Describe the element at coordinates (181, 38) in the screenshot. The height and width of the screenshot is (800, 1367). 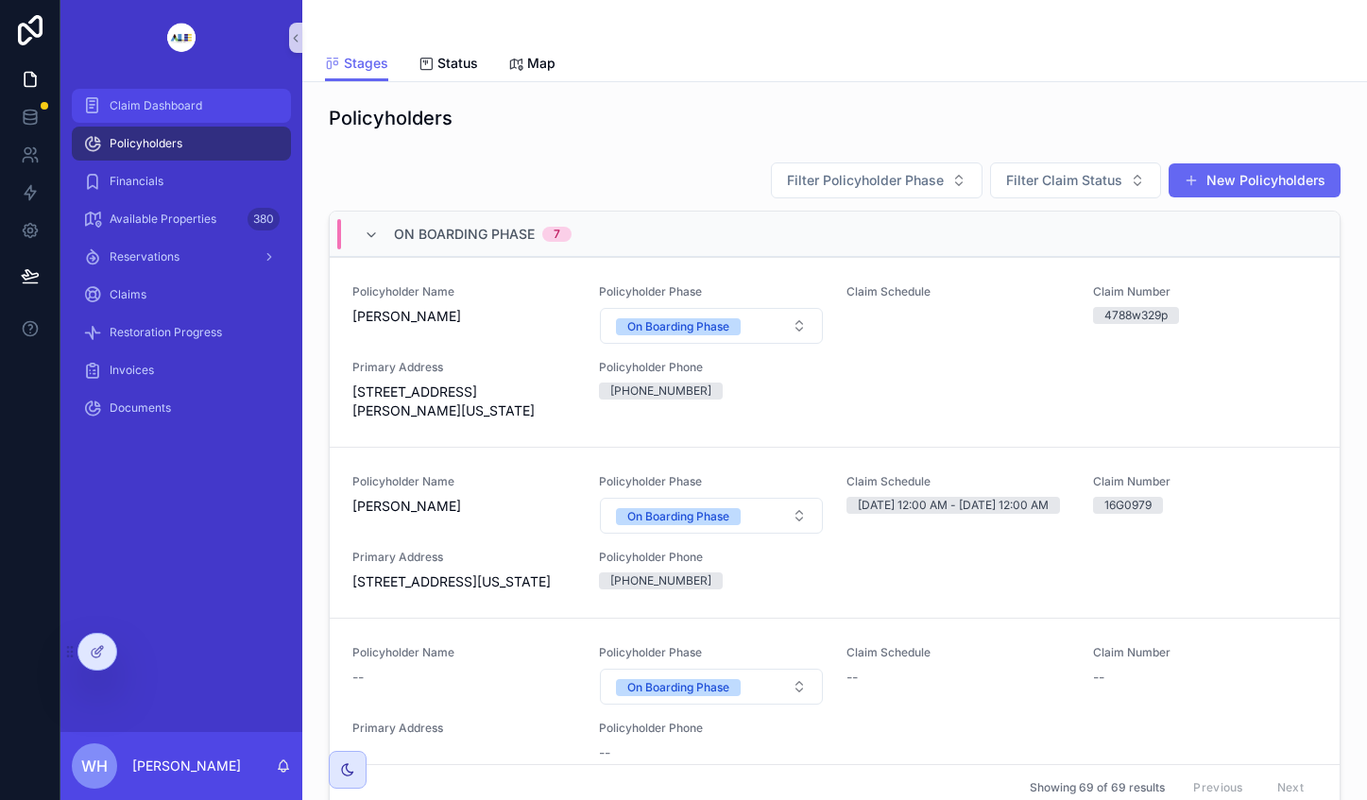
I see `img: App logo` at that location.